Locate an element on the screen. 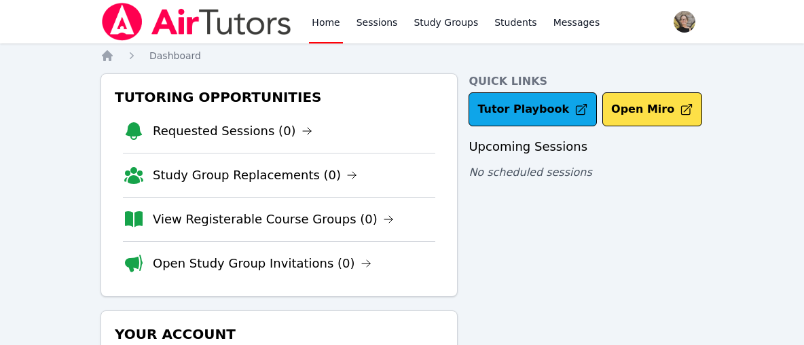 This screenshot has width=804, height=345. a: View Registerable Course Groups (0) is located at coordinates (273, 219).